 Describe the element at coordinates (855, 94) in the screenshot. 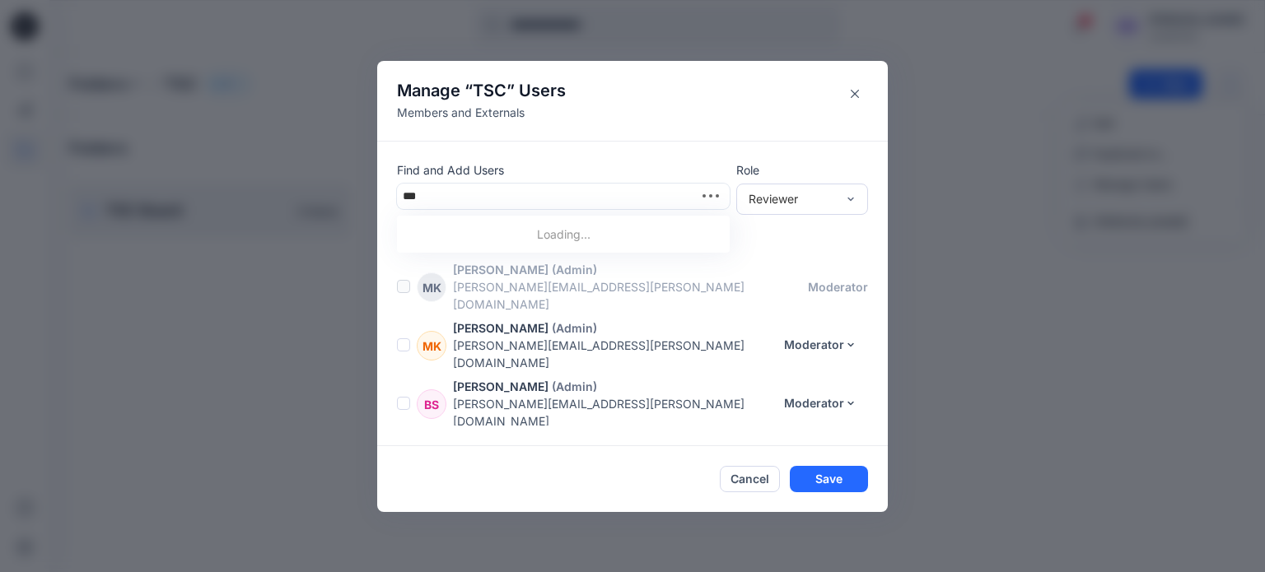

I see `button: Close` at that location.